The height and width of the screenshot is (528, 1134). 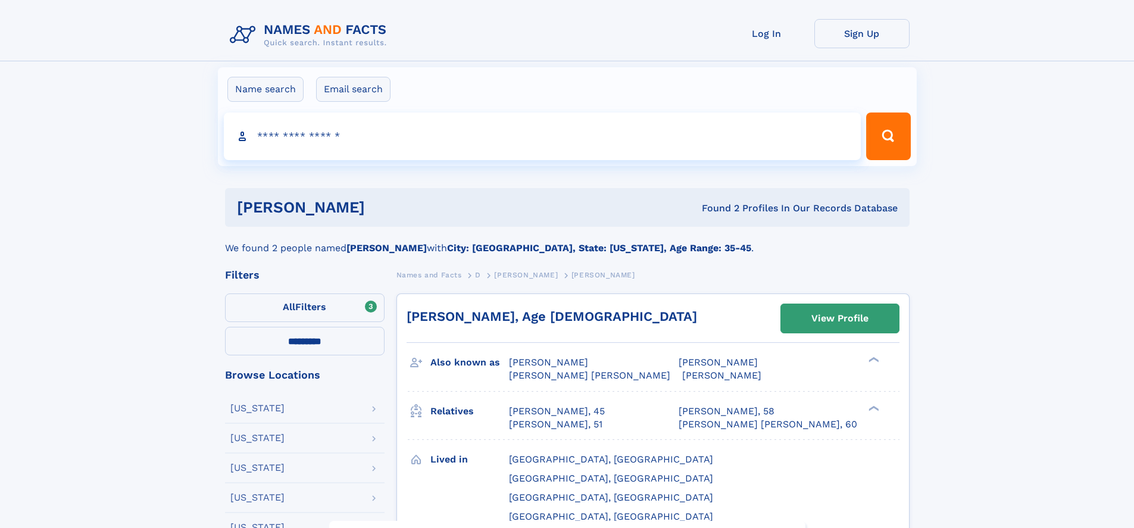 I want to click on a: Names and Facts, so click(x=429, y=274).